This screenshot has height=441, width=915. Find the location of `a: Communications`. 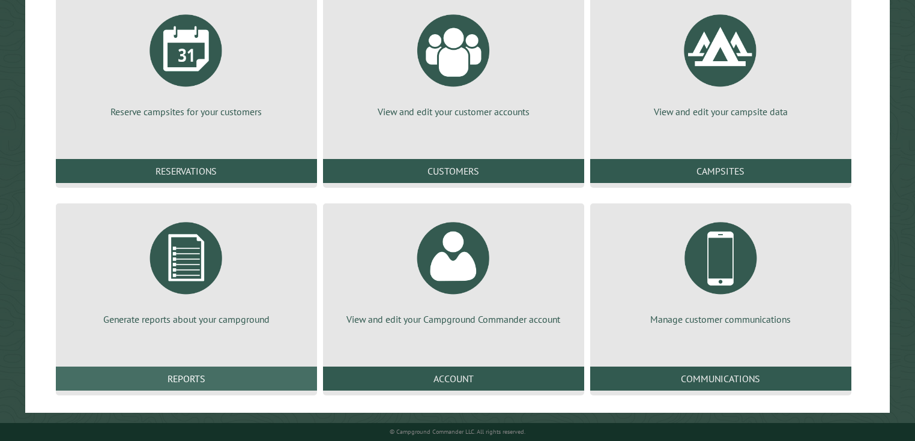

a: Communications is located at coordinates (720, 379).